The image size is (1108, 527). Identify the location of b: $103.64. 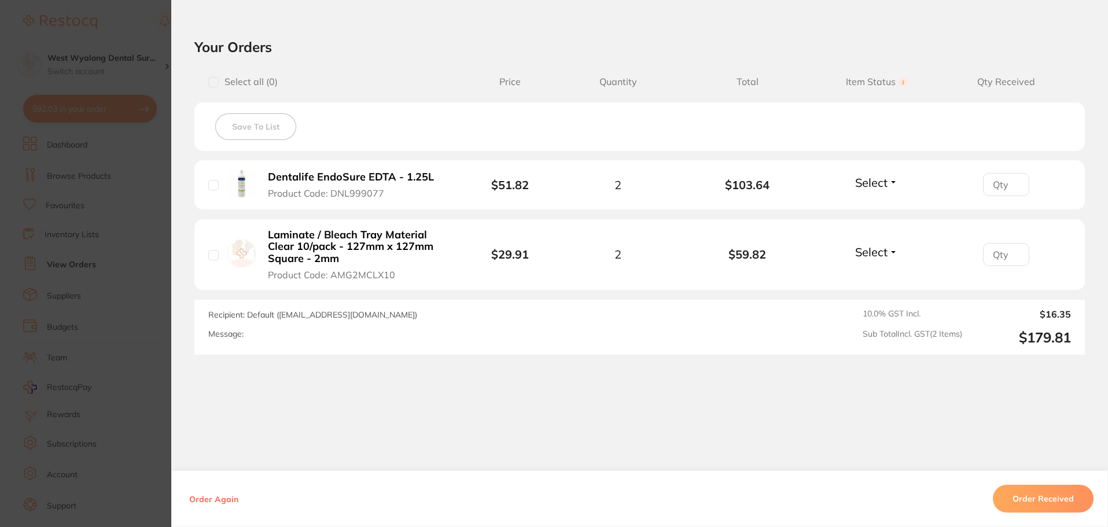
(748, 185).